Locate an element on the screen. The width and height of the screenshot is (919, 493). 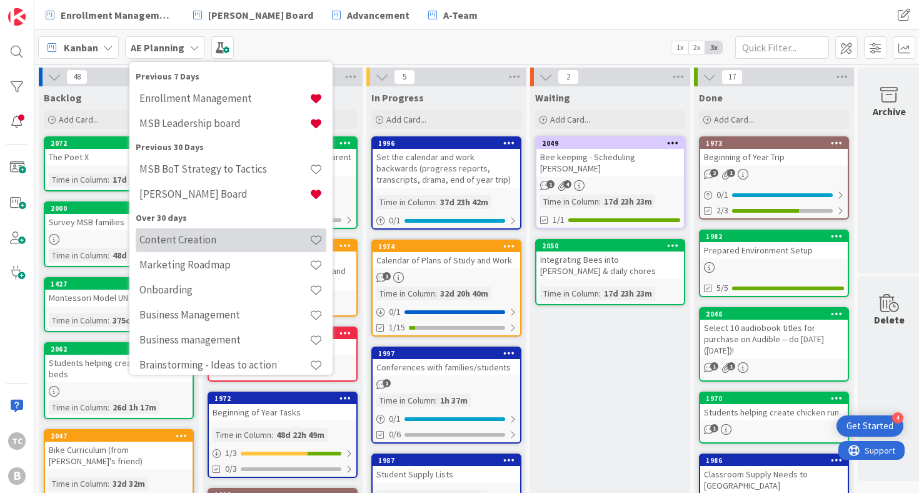
div: Students helping create garden beds is located at coordinates (119, 368).